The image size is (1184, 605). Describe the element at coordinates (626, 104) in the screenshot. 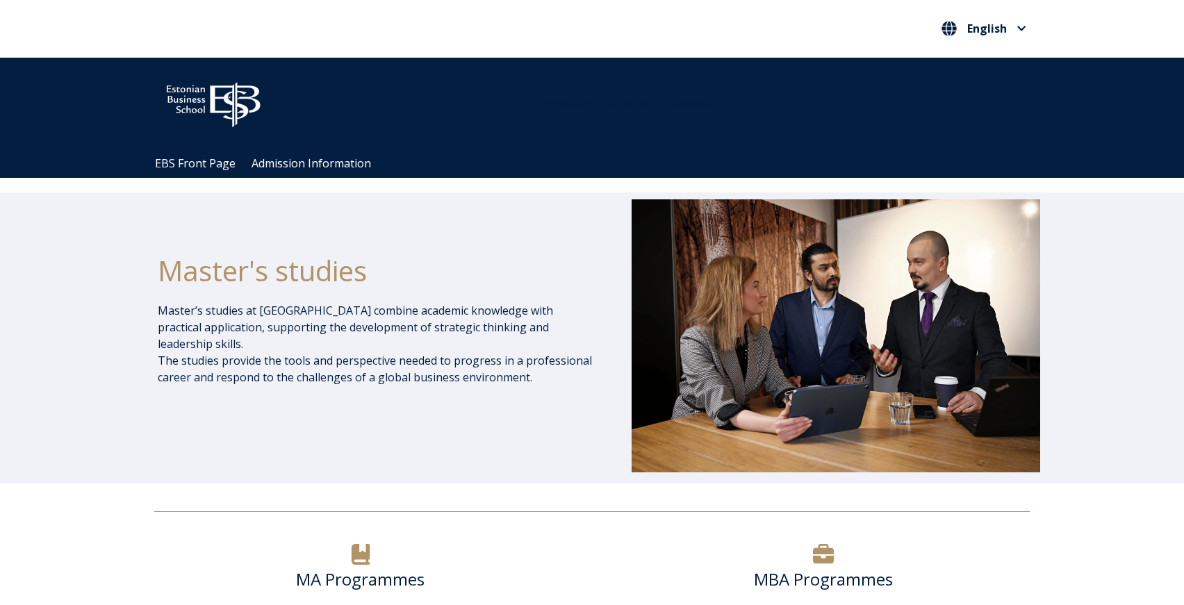

I see `span: Community for Growth and Resp` at that location.